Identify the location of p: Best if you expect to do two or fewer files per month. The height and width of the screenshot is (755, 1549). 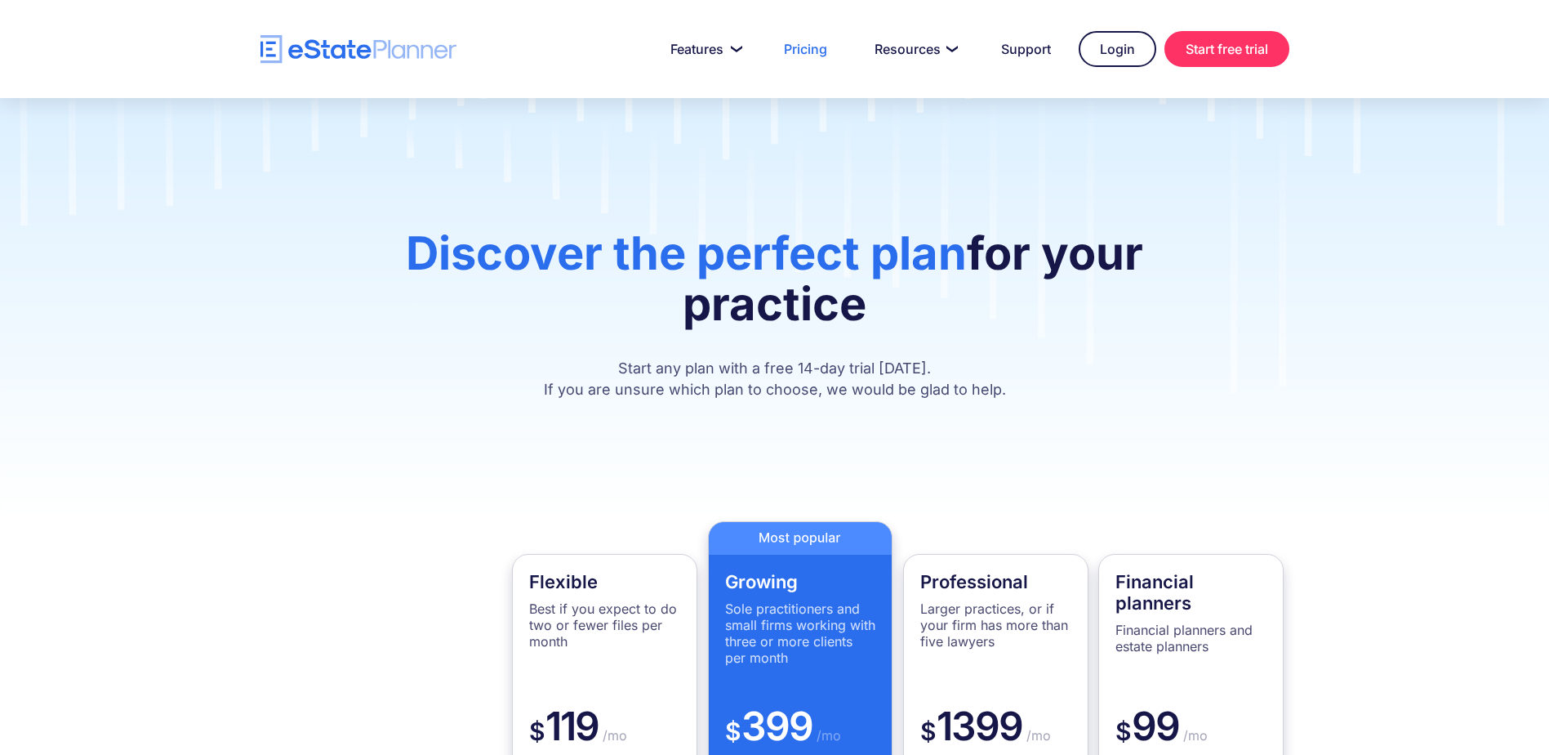
(604, 625).